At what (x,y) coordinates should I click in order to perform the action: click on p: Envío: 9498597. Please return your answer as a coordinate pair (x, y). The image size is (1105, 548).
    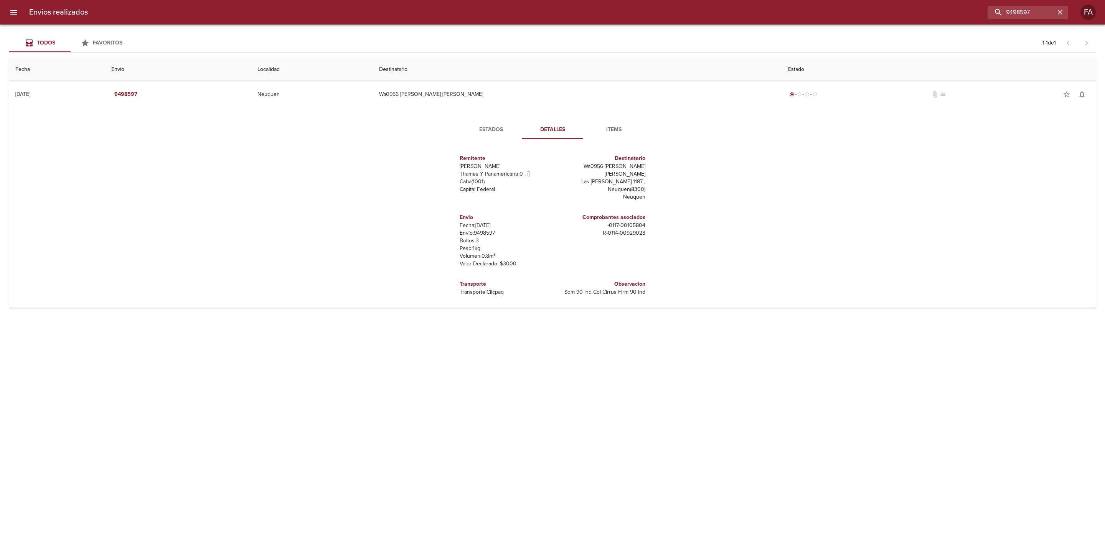
    Looking at the image, I should click on (505, 233).